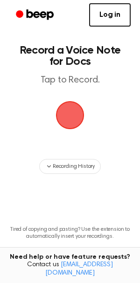 The width and height of the screenshot is (140, 283). What do you see at coordinates (35, 15) in the screenshot?
I see `a: Beep` at bounding box center [35, 15].